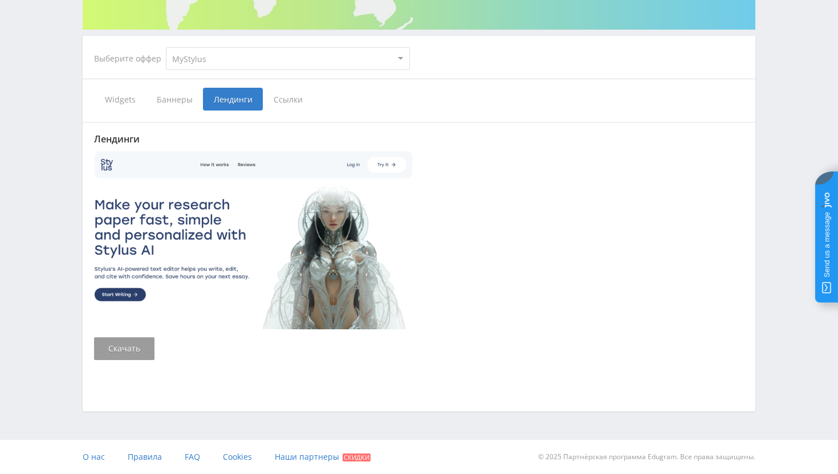 Image resolution: width=838 pixels, height=474 pixels. I want to click on span: Наши партнеры, so click(307, 457).